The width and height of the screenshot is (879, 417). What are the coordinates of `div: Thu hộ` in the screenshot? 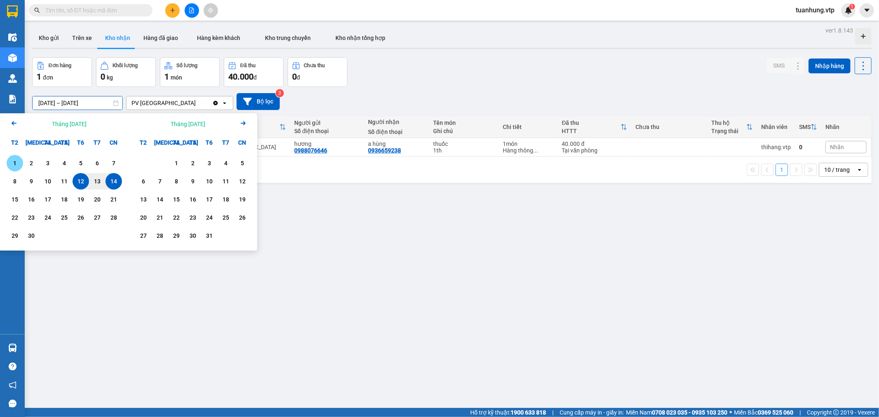 It's located at (729, 123).